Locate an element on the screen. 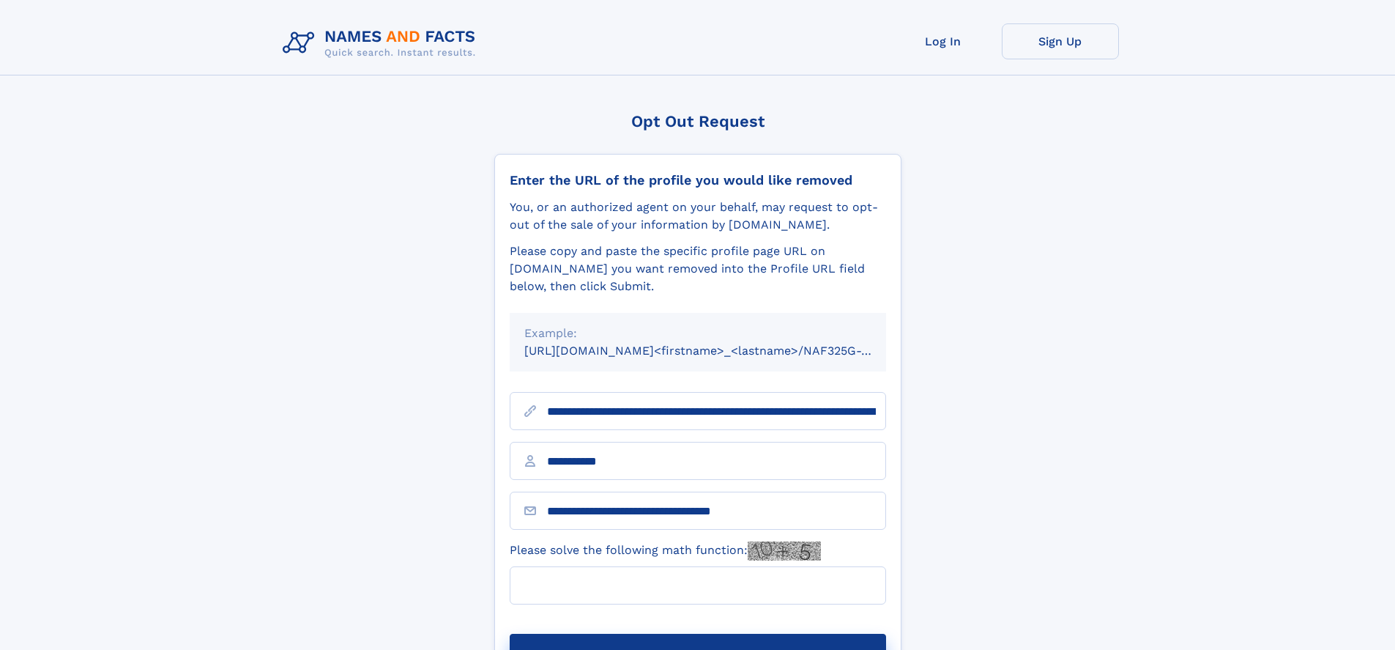 This screenshot has height=650, width=1395. div: Example: is located at coordinates (698, 333).